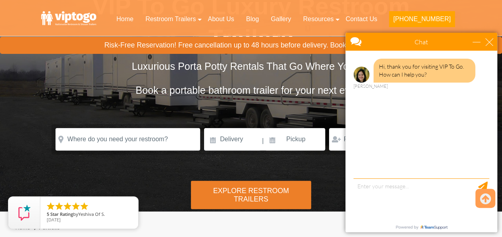 This screenshot has width=502, height=237. Describe the element at coordinates (149, 14) in the screenshot. I see `div: close` at that location.